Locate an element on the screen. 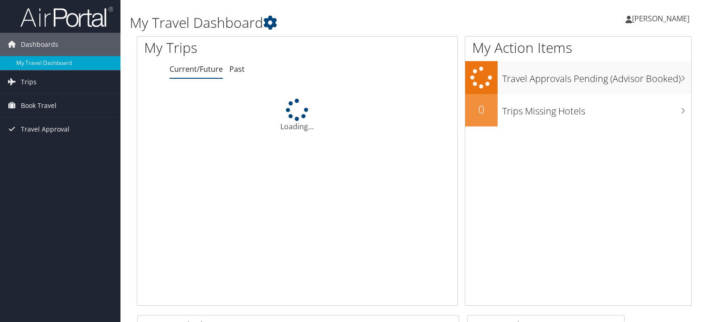 Image resolution: width=708 pixels, height=322 pixels. h1: My Trips is located at coordinates (230, 48).